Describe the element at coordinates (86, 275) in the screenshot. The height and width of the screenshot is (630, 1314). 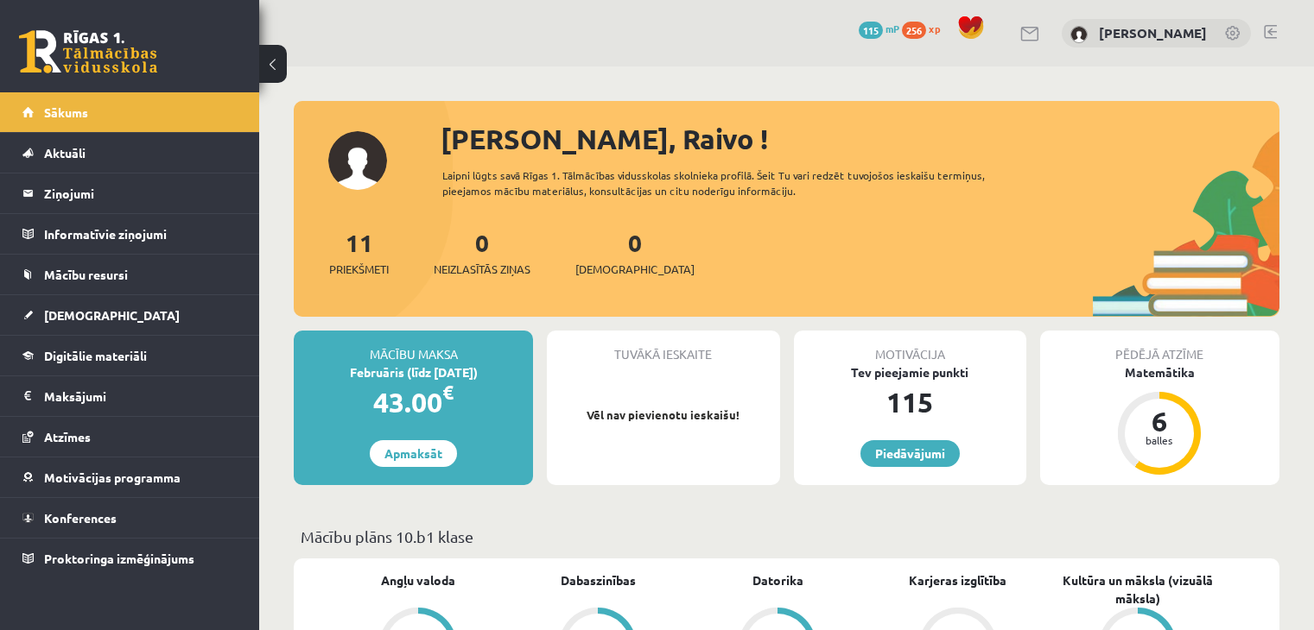
I see `span: Mācību resursi` at that location.